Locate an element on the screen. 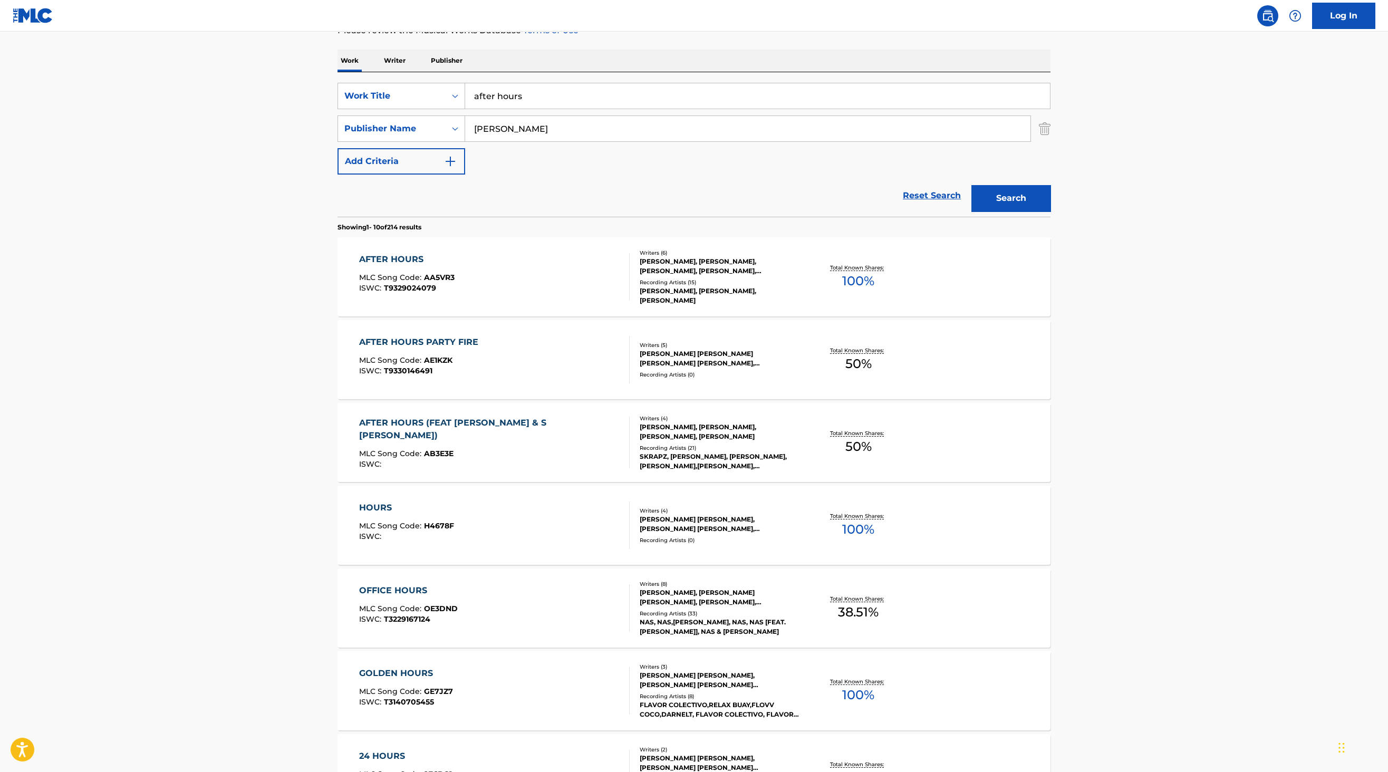  div: Drag is located at coordinates (1342, 748).